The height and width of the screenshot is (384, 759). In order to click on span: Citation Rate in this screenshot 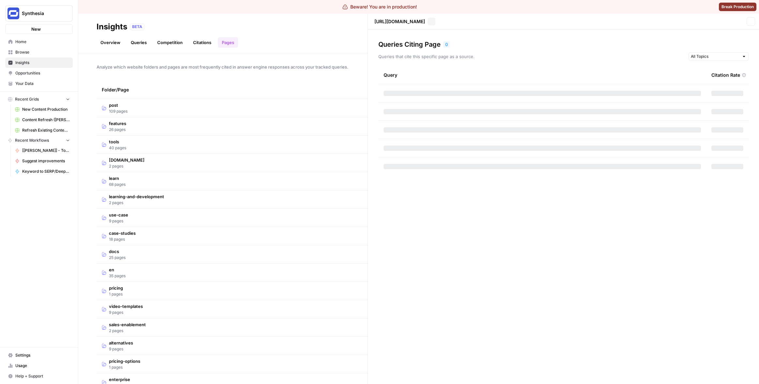, I will do `click(726, 75)`.